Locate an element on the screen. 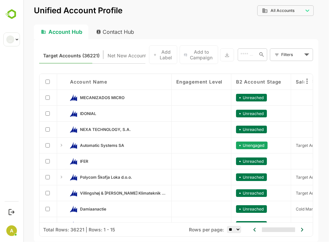 The image size is (329, 242). div: Unengaged is located at coordinates (228, 145).